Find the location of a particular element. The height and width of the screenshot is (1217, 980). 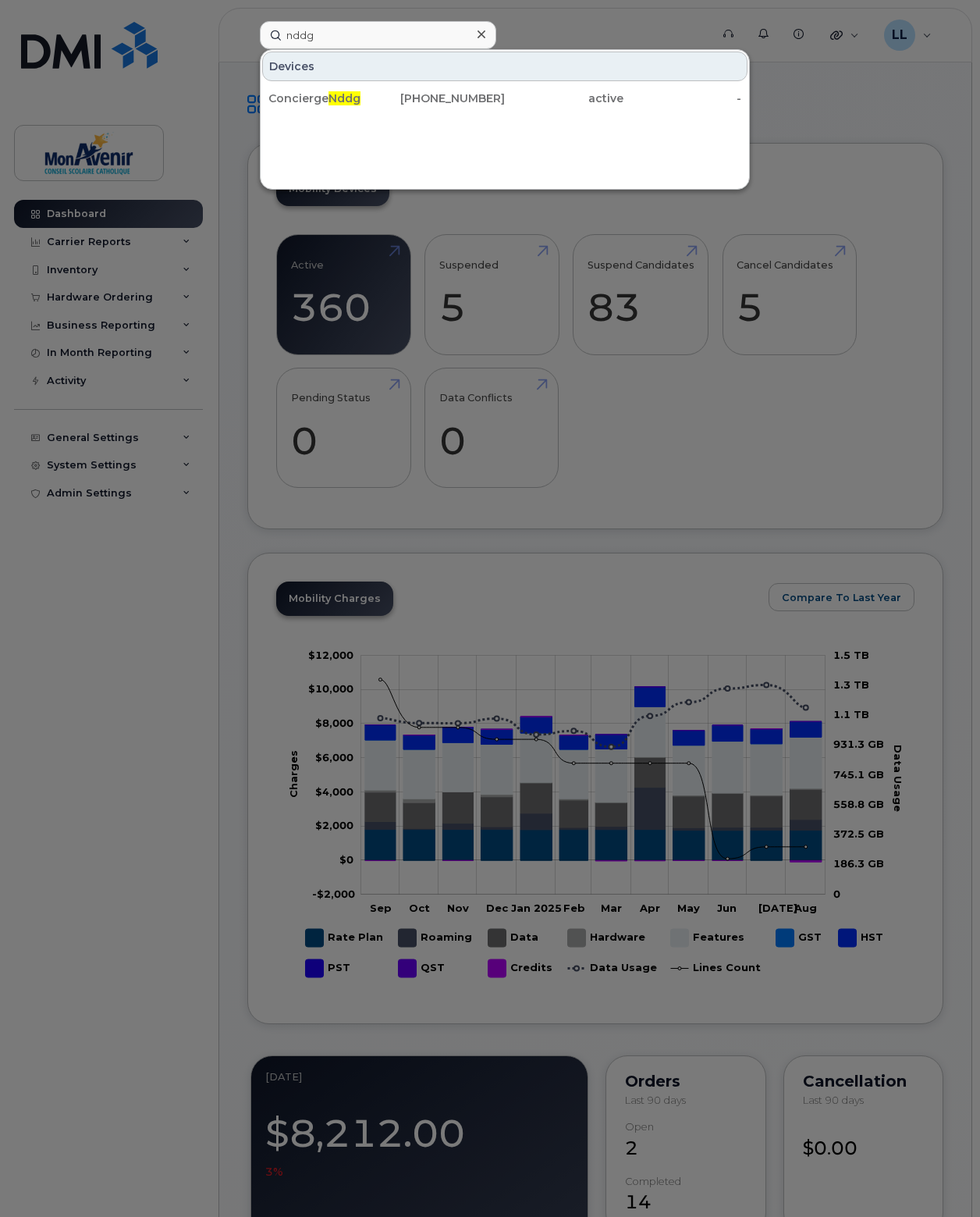

div: Concierge is located at coordinates (327, 98).